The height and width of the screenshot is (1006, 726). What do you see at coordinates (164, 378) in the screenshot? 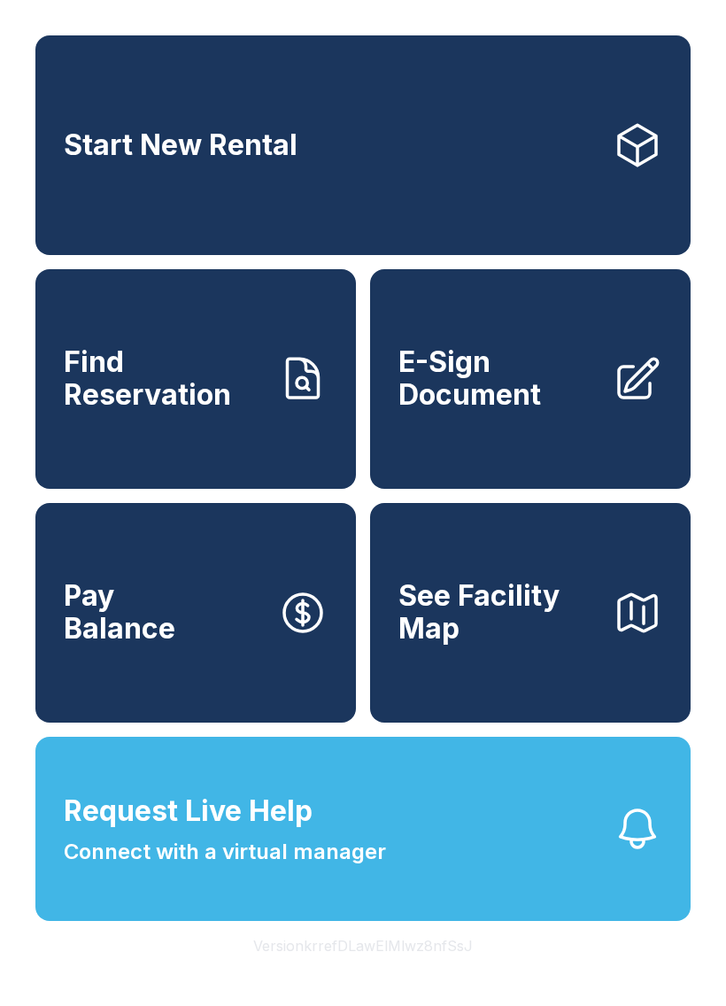
I see `span: Find Reservation` at bounding box center [164, 378].